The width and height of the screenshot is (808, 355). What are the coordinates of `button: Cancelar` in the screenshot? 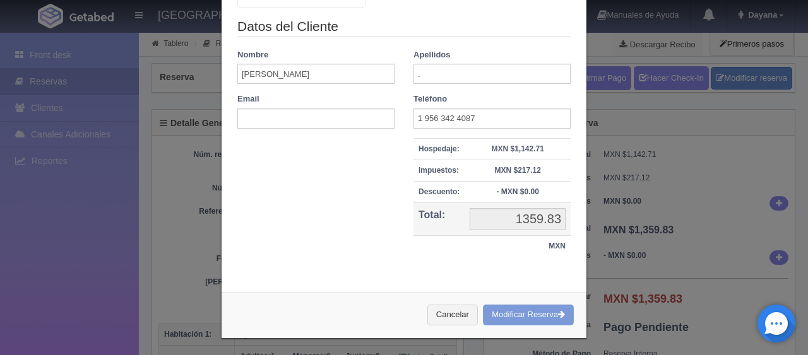 It's located at (452, 315).